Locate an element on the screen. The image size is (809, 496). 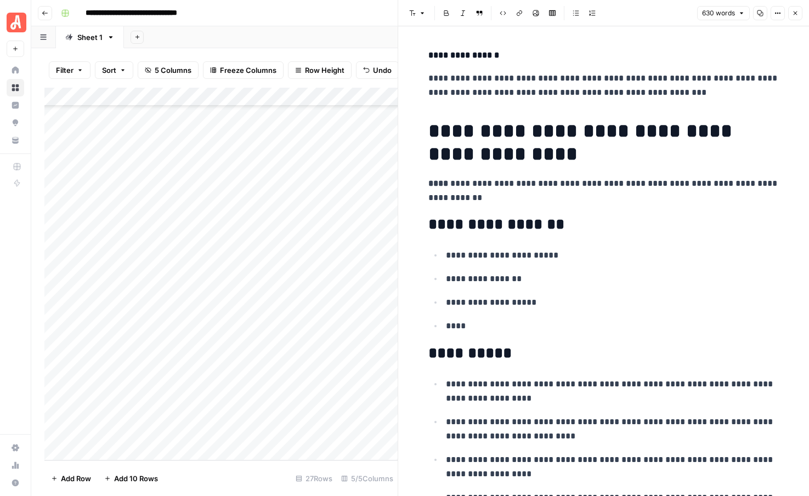
a: Settings is located at coordinates (15, 448).